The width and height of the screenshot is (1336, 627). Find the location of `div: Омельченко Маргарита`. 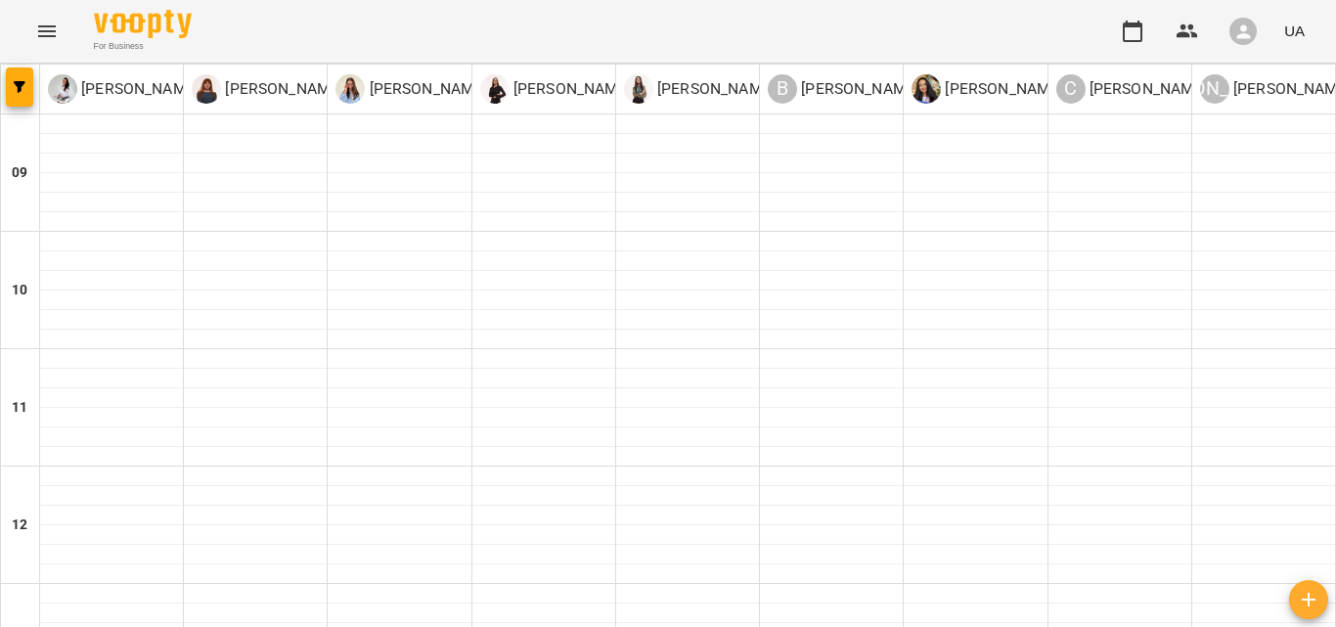

div: Омельченко Маргарита is located at coordinates (699, 89).